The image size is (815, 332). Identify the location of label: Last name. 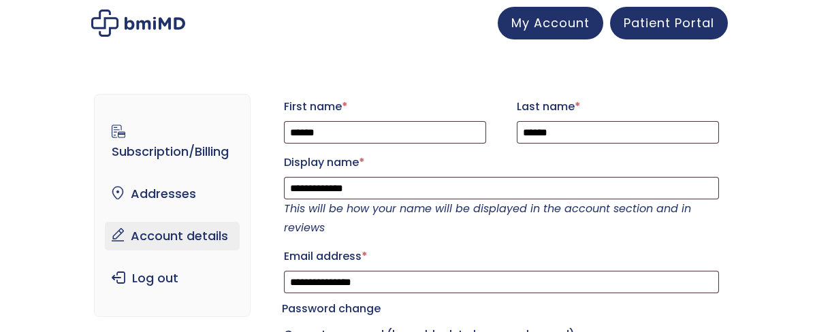
(618, 107).